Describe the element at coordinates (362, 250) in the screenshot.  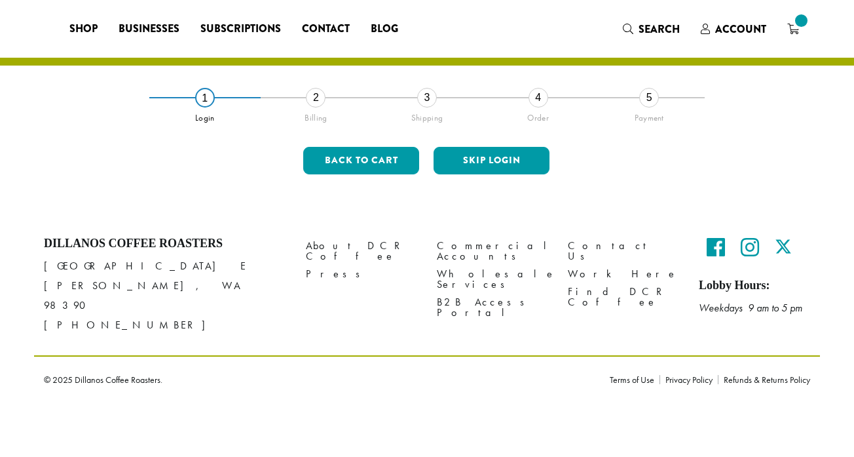
I see `a: About DCR Coffee` at that location.